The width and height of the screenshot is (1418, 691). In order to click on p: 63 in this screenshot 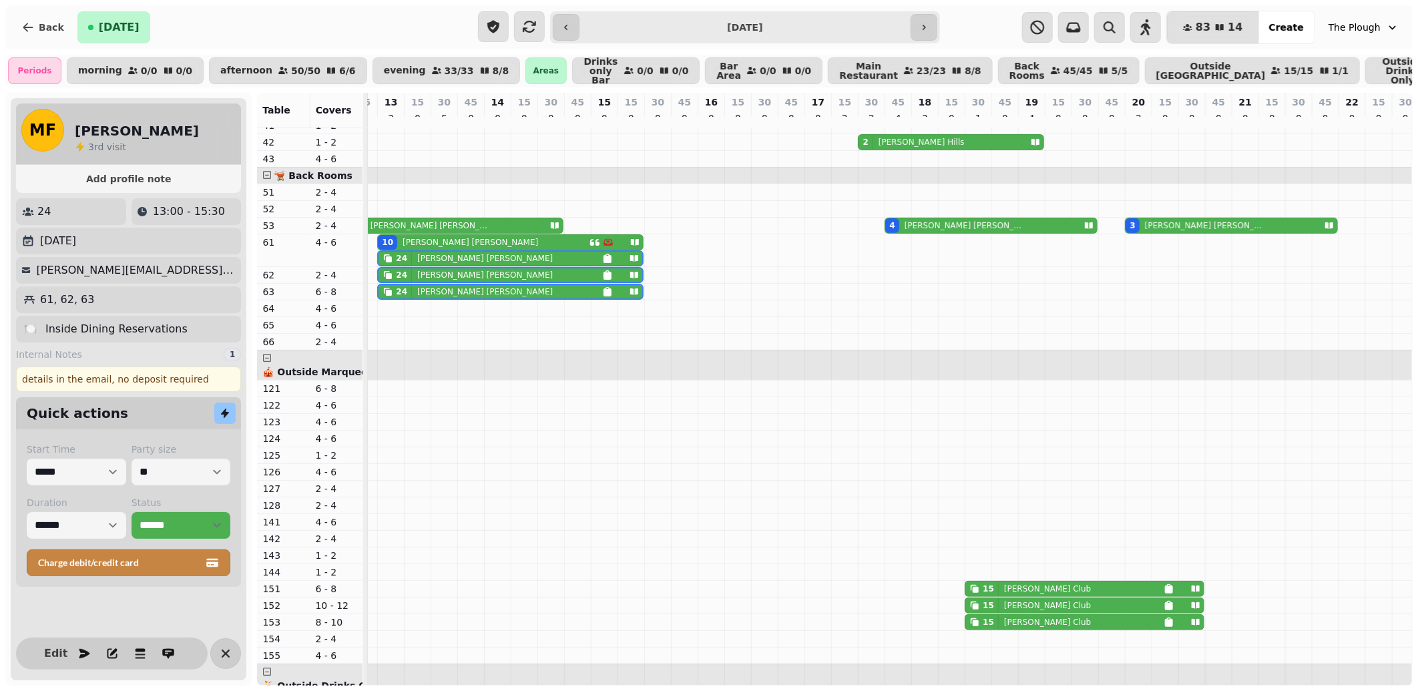, I will do `click(283, 292)`.